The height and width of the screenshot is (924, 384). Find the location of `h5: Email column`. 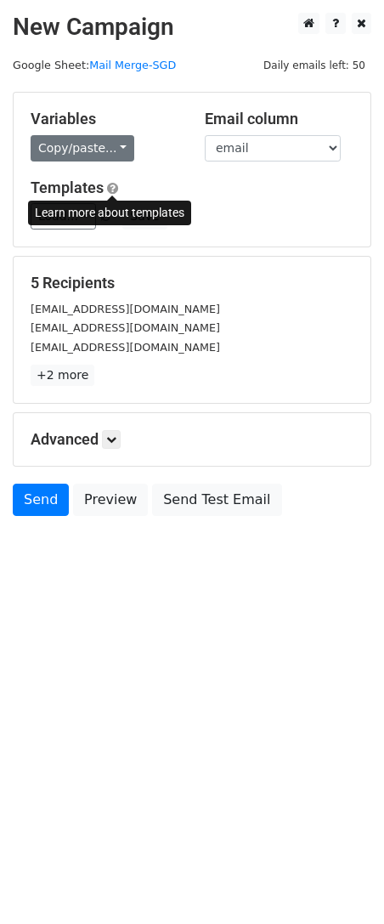

h5: Email column is located at coordinates (279, 119).